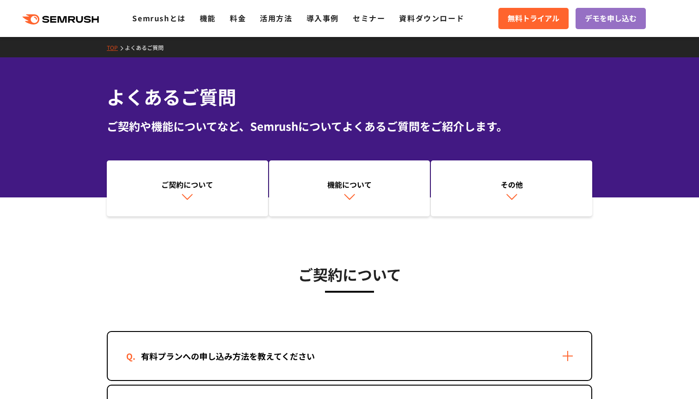  I want to click on a: 料金, so click(237, 18).